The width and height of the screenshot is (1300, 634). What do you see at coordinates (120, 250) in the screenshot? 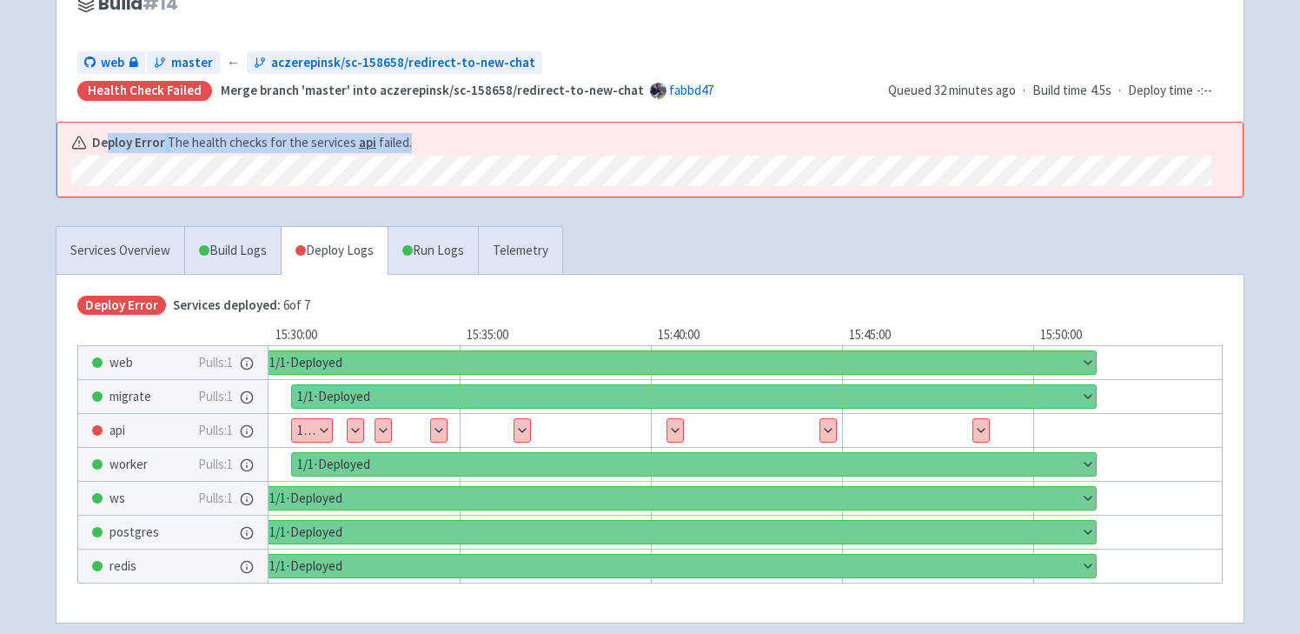
I see `a: Services Overview` at bounding box center [120, 250].